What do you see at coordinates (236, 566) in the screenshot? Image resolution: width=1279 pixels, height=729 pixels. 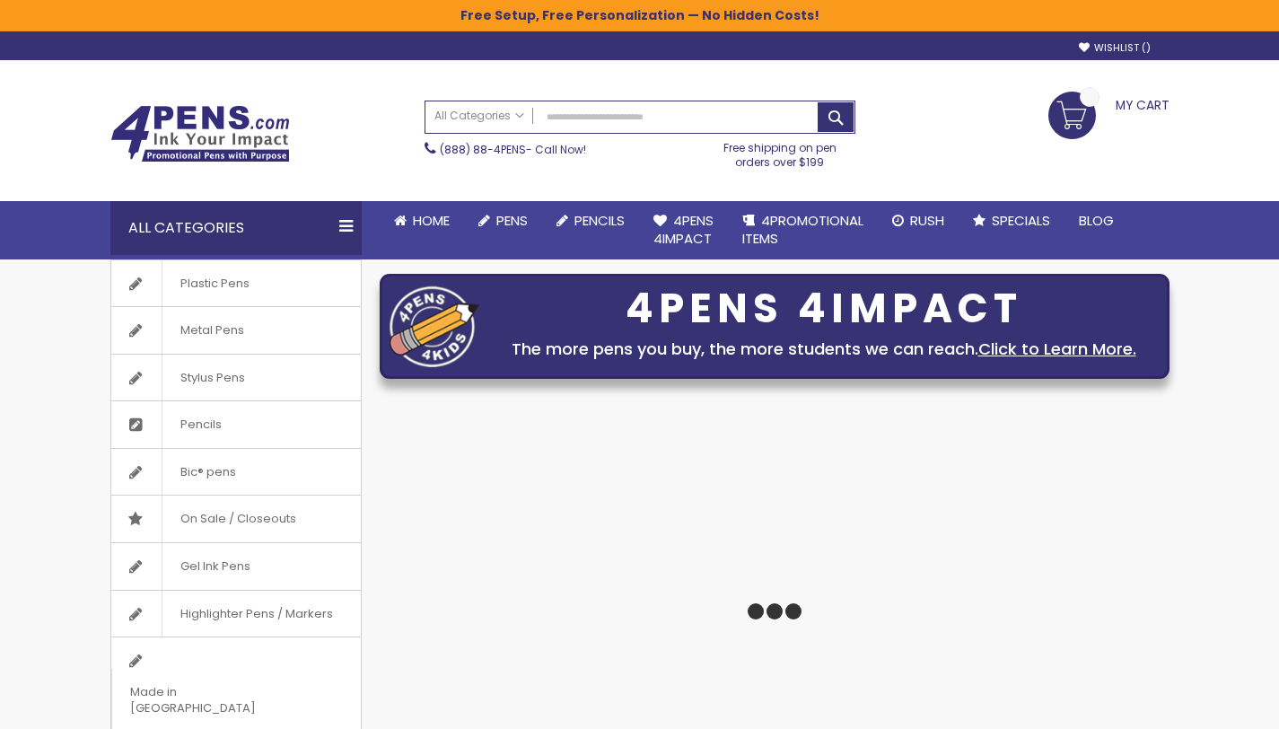 I see `a: Gel Ink Pens` at bounding box center [236, 566].